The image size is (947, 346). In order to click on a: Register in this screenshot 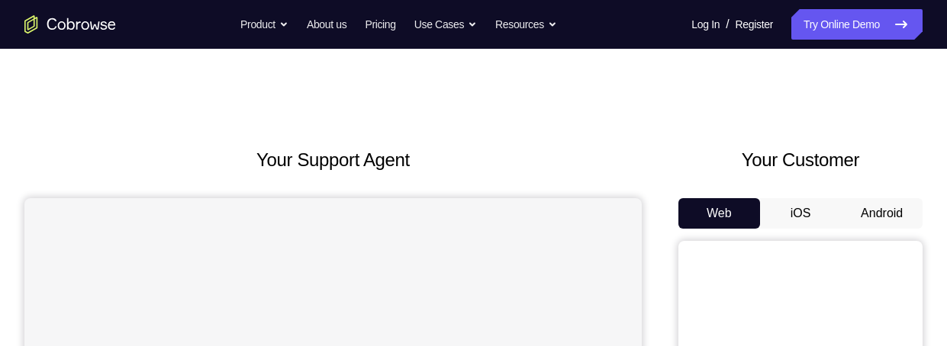, I will do `click(754, 24)`.